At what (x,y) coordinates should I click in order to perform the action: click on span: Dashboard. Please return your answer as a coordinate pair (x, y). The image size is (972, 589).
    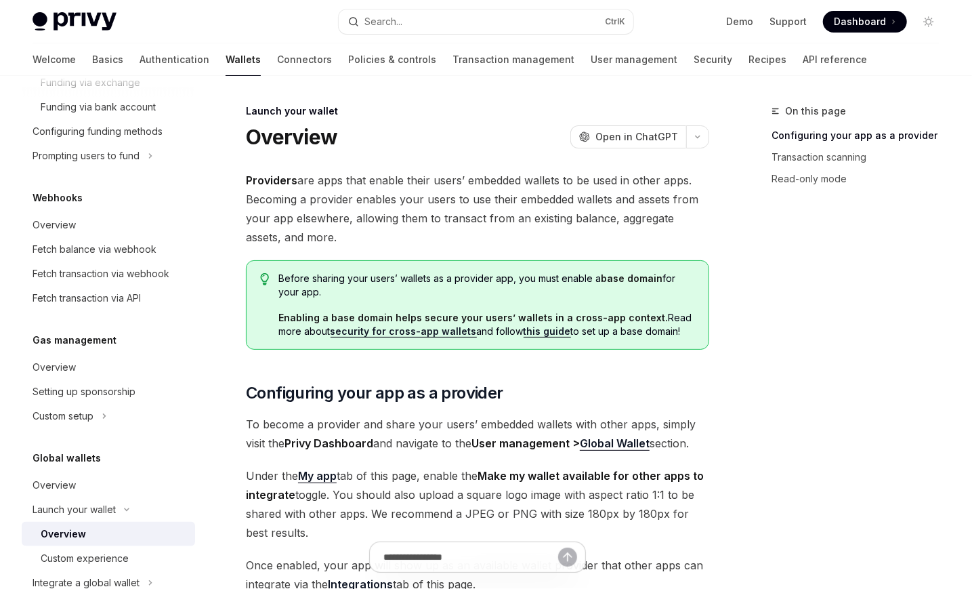
    Looking at the image, I should click on (860, 22).